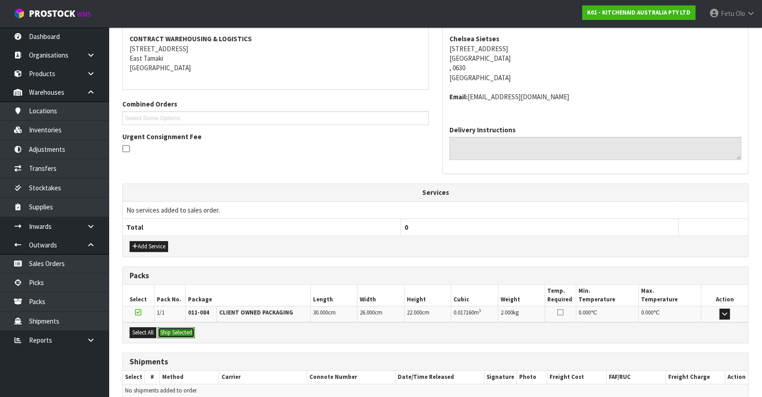  What do you see at coordinates (199, 312) in the screenshot?
I see `strong: 011-084` at bounding box center [199, 312].